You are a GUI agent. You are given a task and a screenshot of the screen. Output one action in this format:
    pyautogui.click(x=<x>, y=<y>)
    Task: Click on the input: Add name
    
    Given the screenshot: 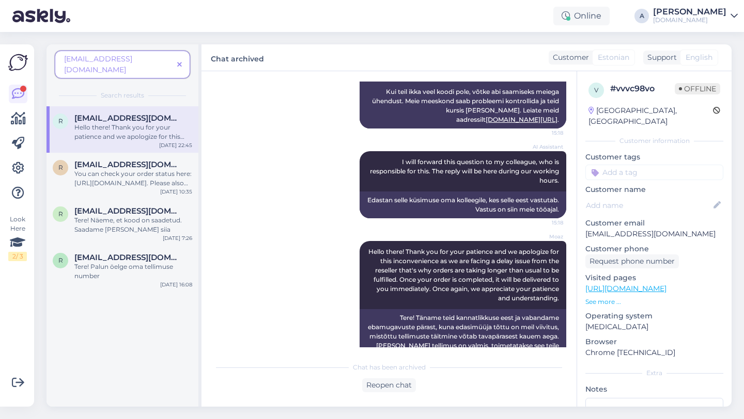 What is the action you would take?
    pyautogui.click(x=648, y=206)
    